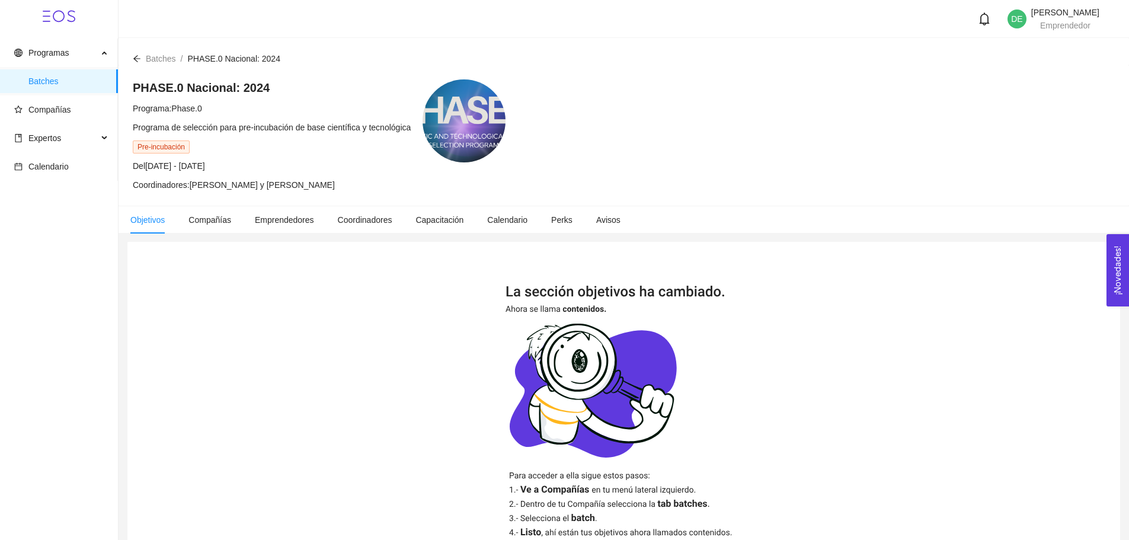 Image resolution: width=1129 pixels, height=540 pixels. What do you see at coordinates (1065, 25) in the screenshot?
I see `span: Emprendedor` at bounding box center [1065, 25].